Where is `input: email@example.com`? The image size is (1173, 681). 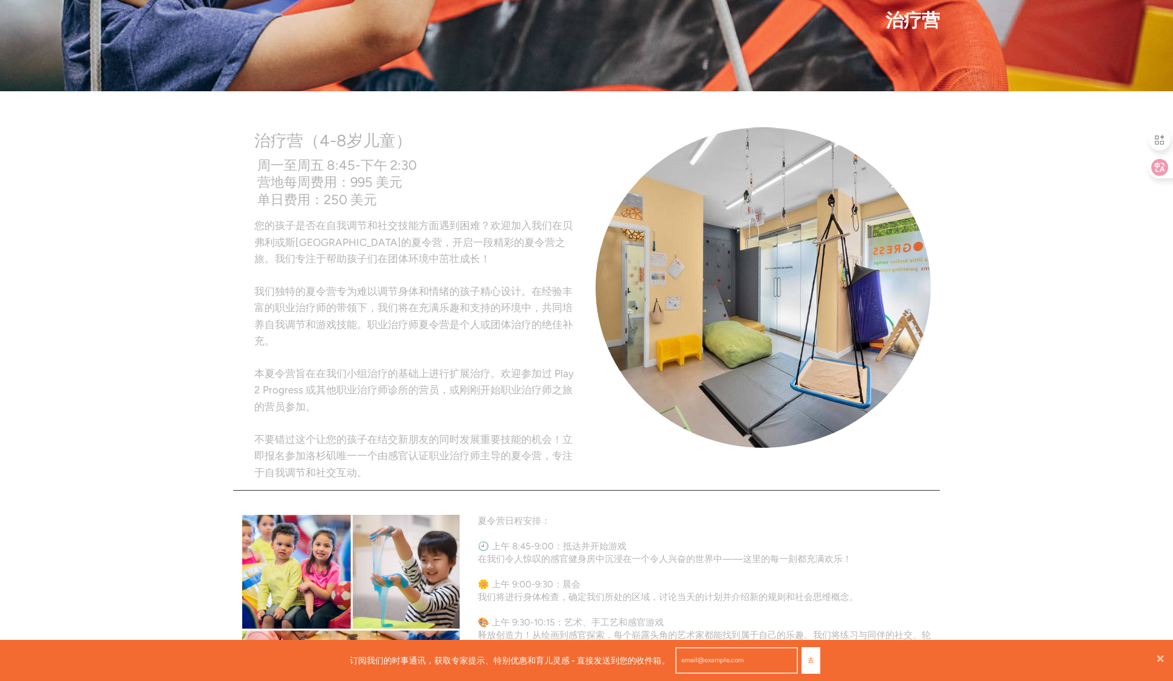 input: email@example.com is located at coordinates (736, 660).